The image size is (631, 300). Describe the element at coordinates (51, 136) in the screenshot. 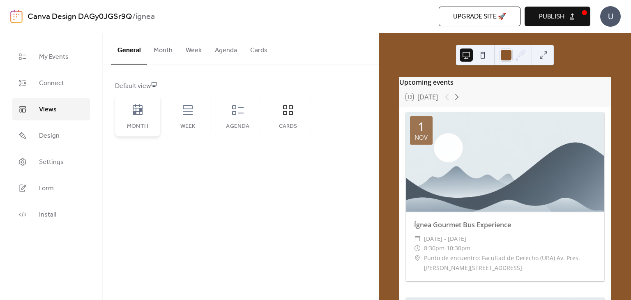

I see `a: Design` at that location.